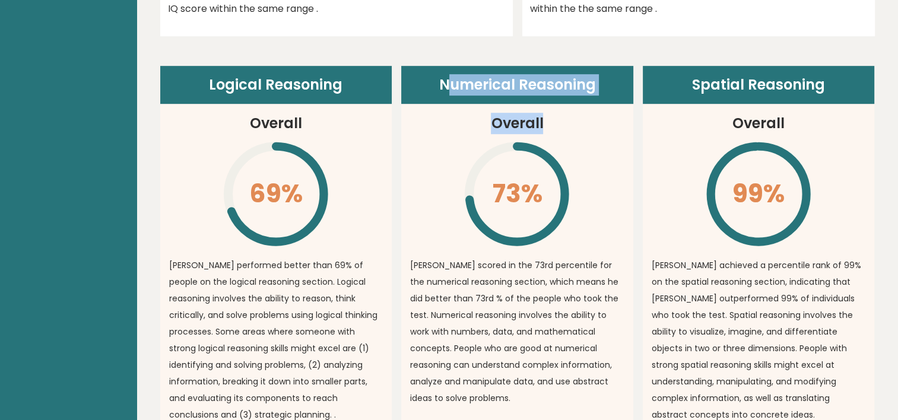  What do you see at coordinates (517, 85) in the screenshot?
I see `header: Numerical Reasoning` at bounding box center [517, 85].